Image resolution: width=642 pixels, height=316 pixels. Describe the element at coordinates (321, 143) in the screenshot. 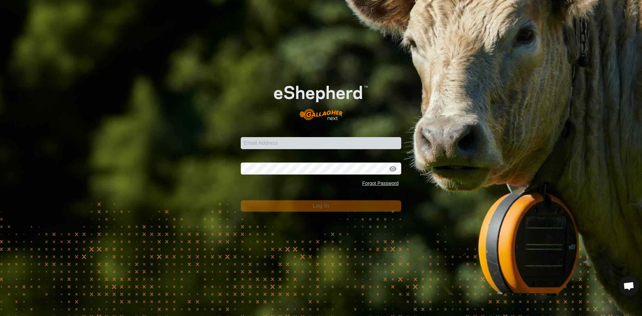

I see `input: Email Address` at that location.